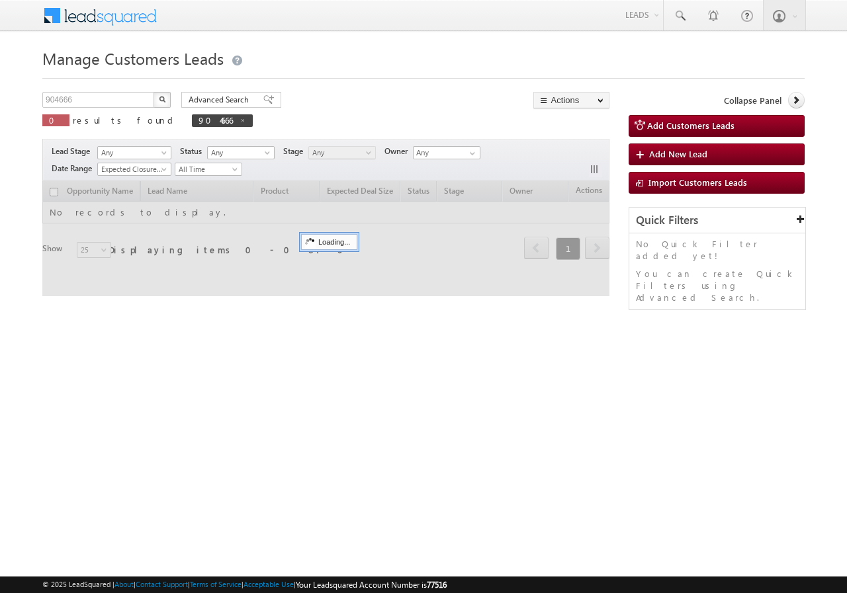 The image size is (847, 593). I want to click on span: Collapse Panel, so click(752, 101).